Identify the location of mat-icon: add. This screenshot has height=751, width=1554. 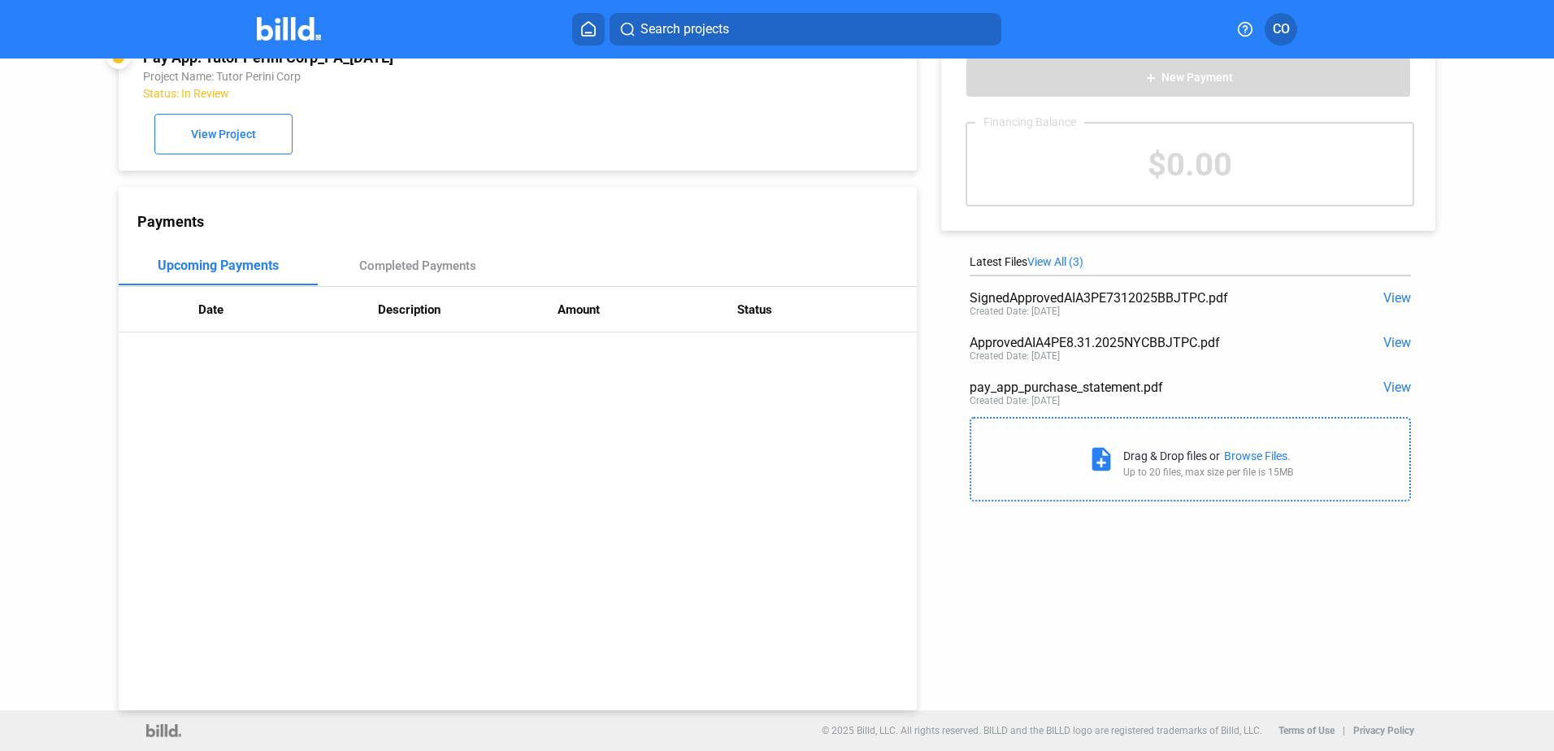
(1151, 78).